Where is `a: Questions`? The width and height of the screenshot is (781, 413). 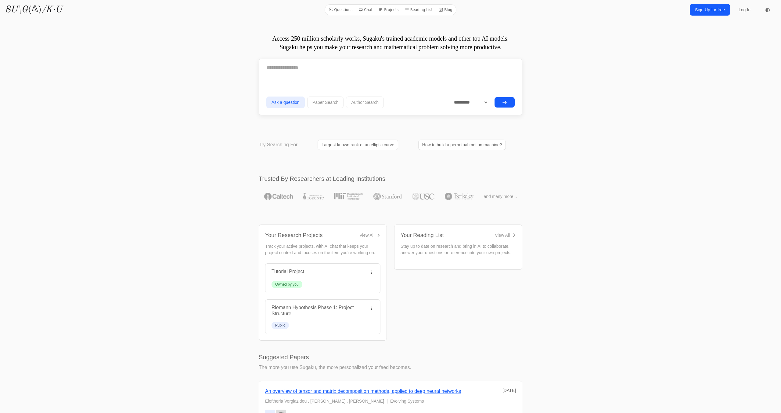 a: Questions is located at coordinates (341, 10).